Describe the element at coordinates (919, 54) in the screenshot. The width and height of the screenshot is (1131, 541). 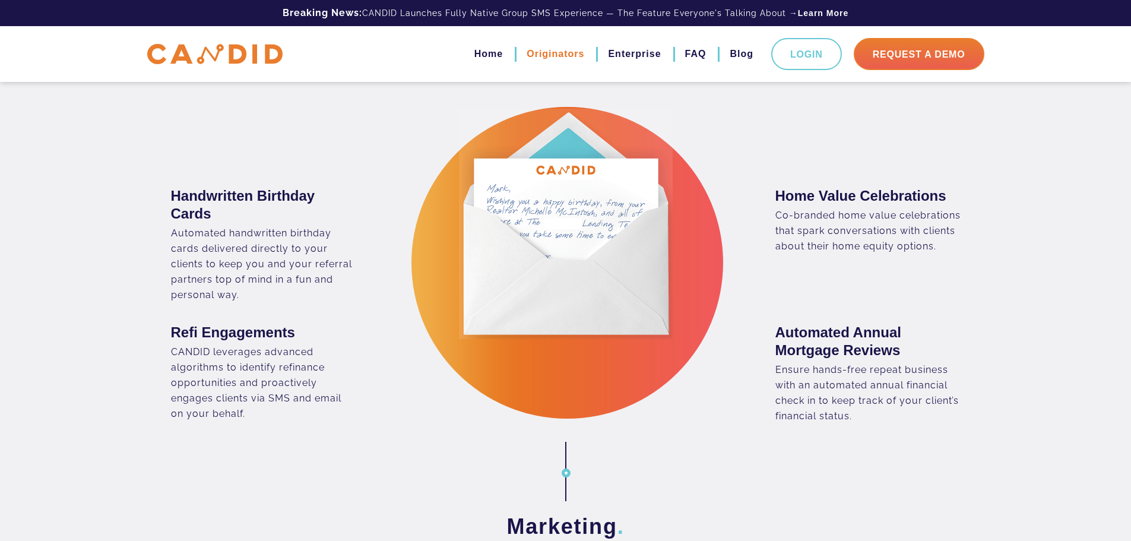
I see `a: Request A Demo` at that location.